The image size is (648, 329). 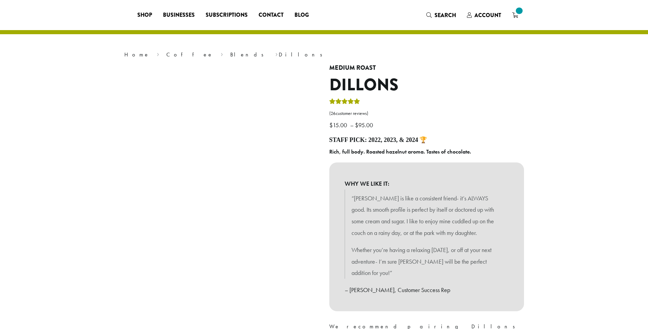 I want to click on a: Subscriptions, so click(x=227, y=15).